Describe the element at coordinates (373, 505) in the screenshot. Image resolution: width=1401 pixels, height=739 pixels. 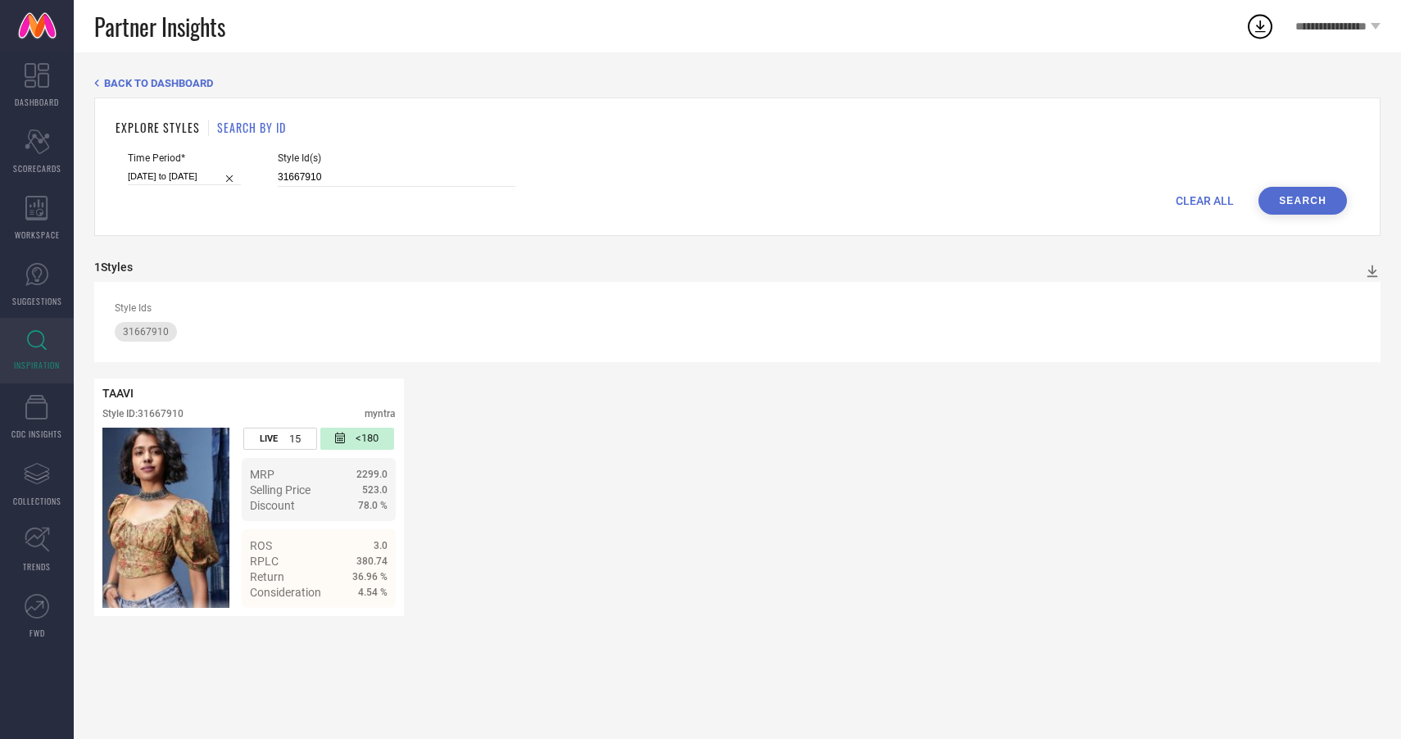
I see `span: 78.0 %` at that location.